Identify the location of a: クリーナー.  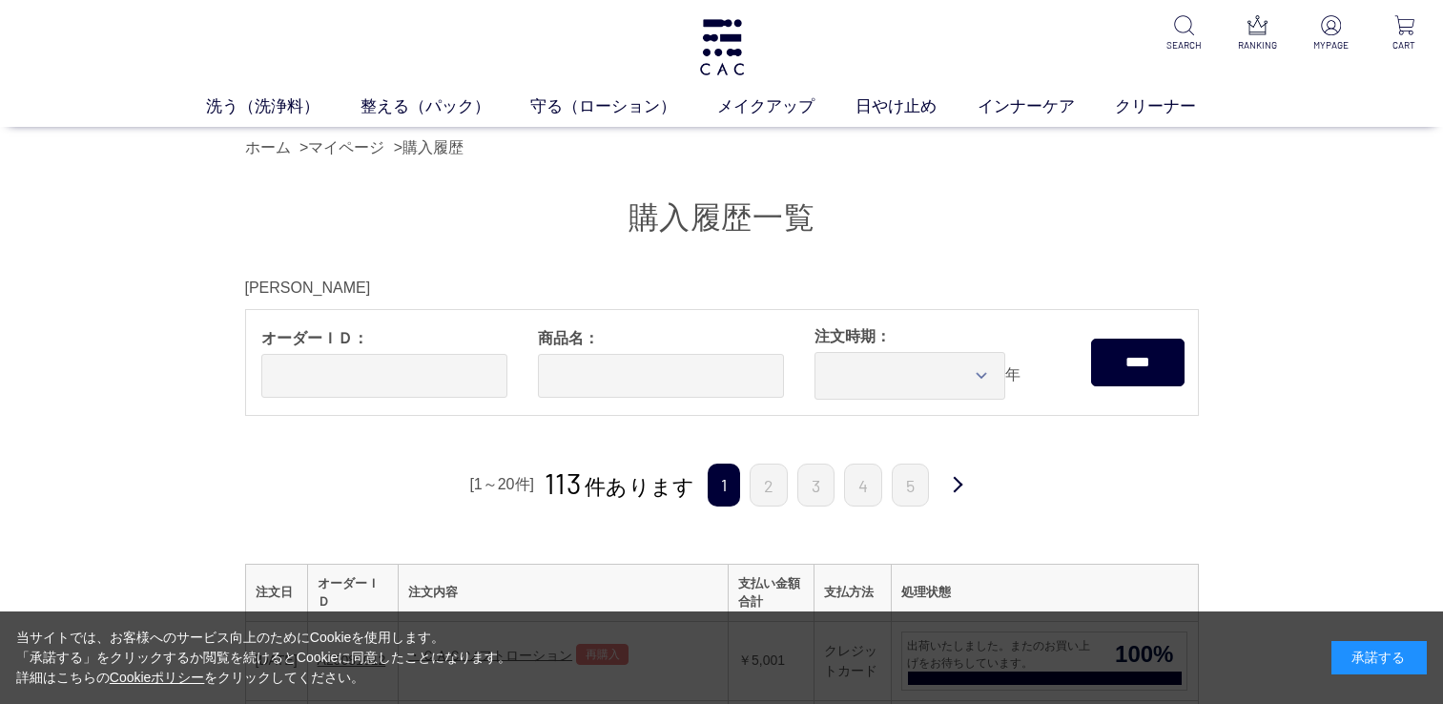
(1176, 107).